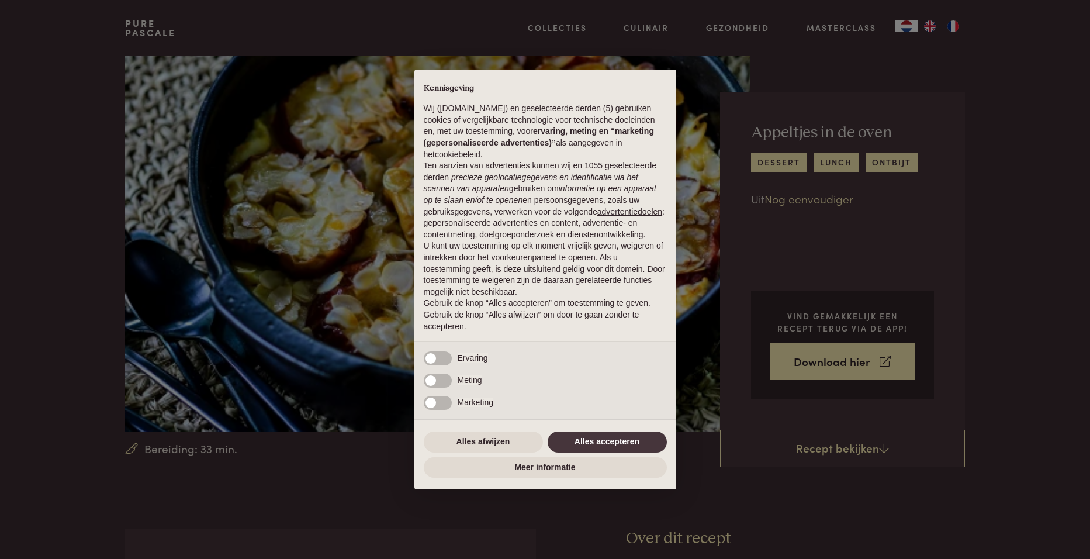  I want to click on button: Meer informatie, so click(545, 468).